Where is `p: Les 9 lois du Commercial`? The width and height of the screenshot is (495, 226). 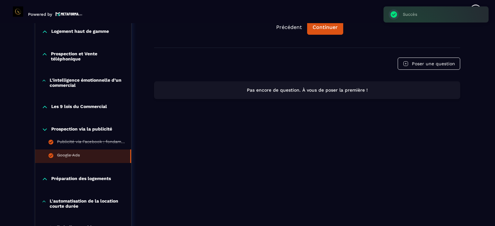
p: Les 9 lois du Commercial is located at coordinates (79, 107).